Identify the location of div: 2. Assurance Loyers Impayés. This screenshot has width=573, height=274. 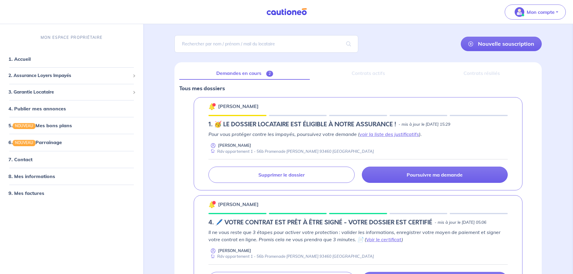
(72, 76).